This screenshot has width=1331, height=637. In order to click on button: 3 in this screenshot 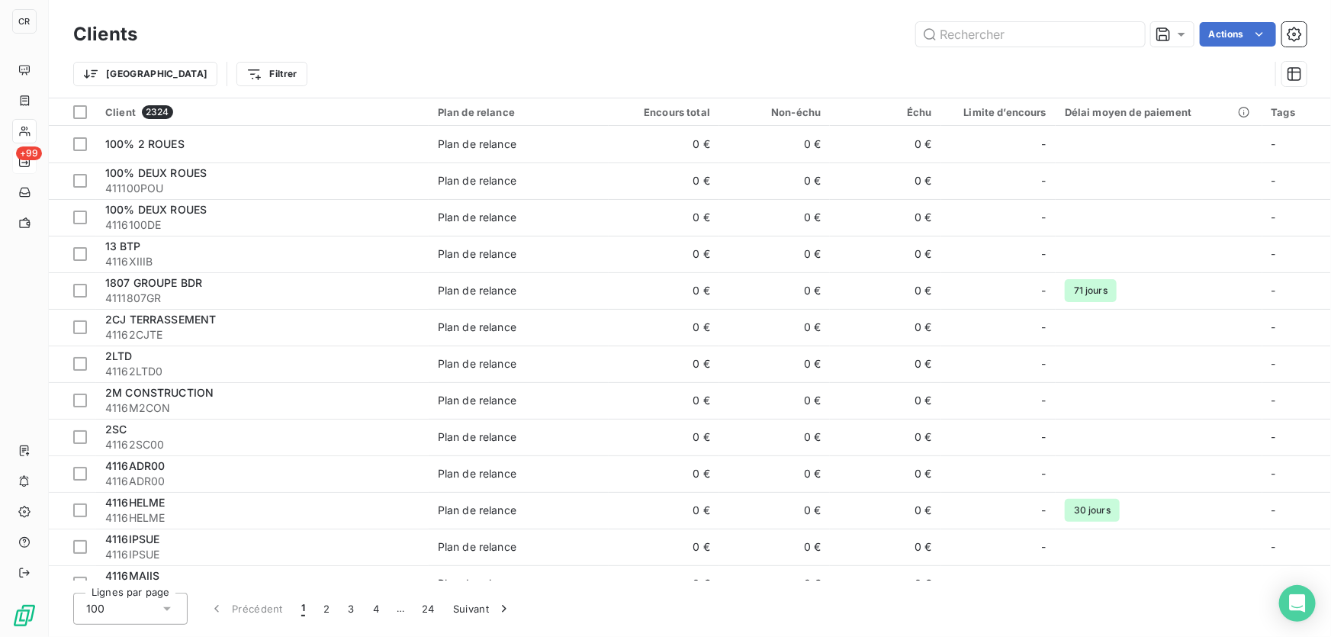, I will do `click(352, 609)`.